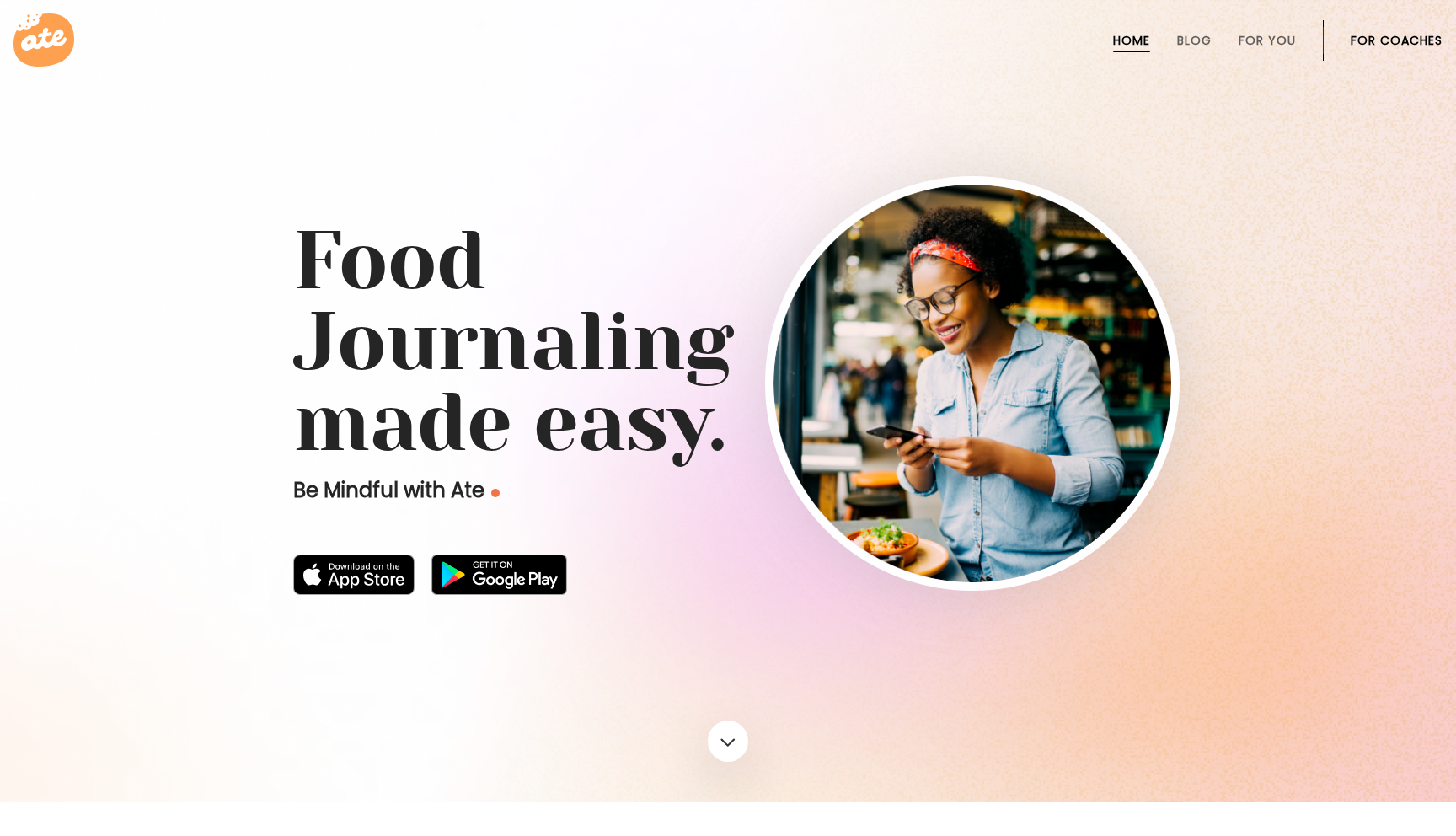  I want to click on h1: Food Journaling made easy., so click(728, 342).